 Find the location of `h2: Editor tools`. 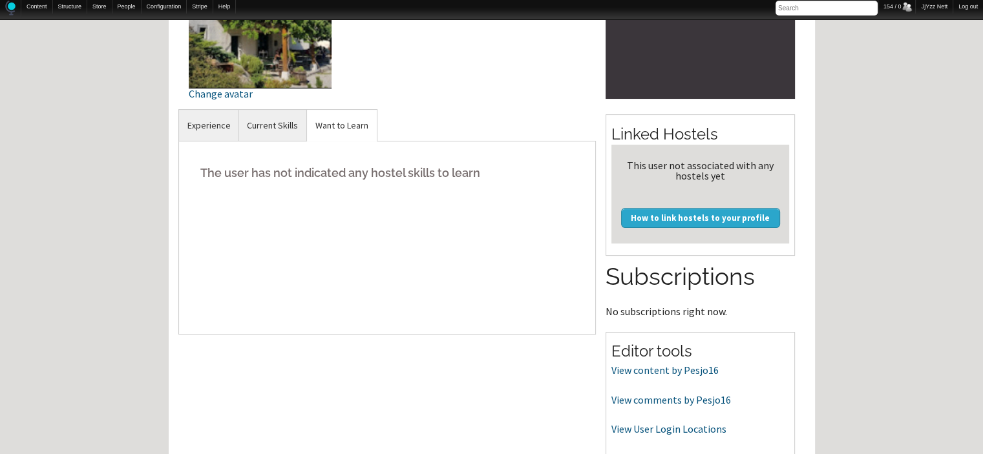

h2: Editor tools is located at coordinates (700, 352).